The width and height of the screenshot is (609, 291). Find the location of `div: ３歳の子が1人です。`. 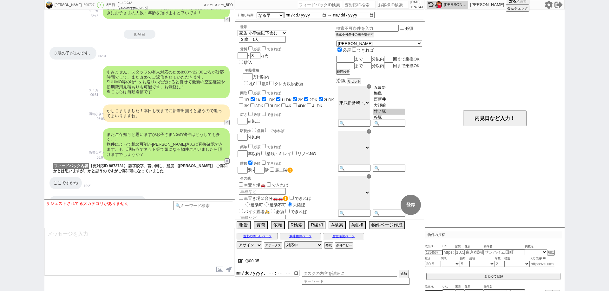

div: ３歳の子が1人です。 is located at coordinates (73, 53).